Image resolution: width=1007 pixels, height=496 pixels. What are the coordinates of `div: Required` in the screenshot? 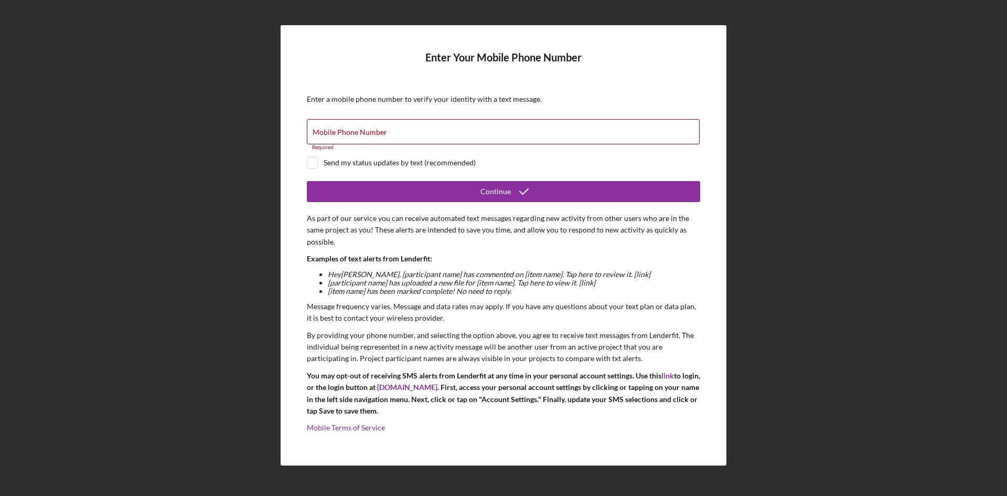 It's located at (503, 147).